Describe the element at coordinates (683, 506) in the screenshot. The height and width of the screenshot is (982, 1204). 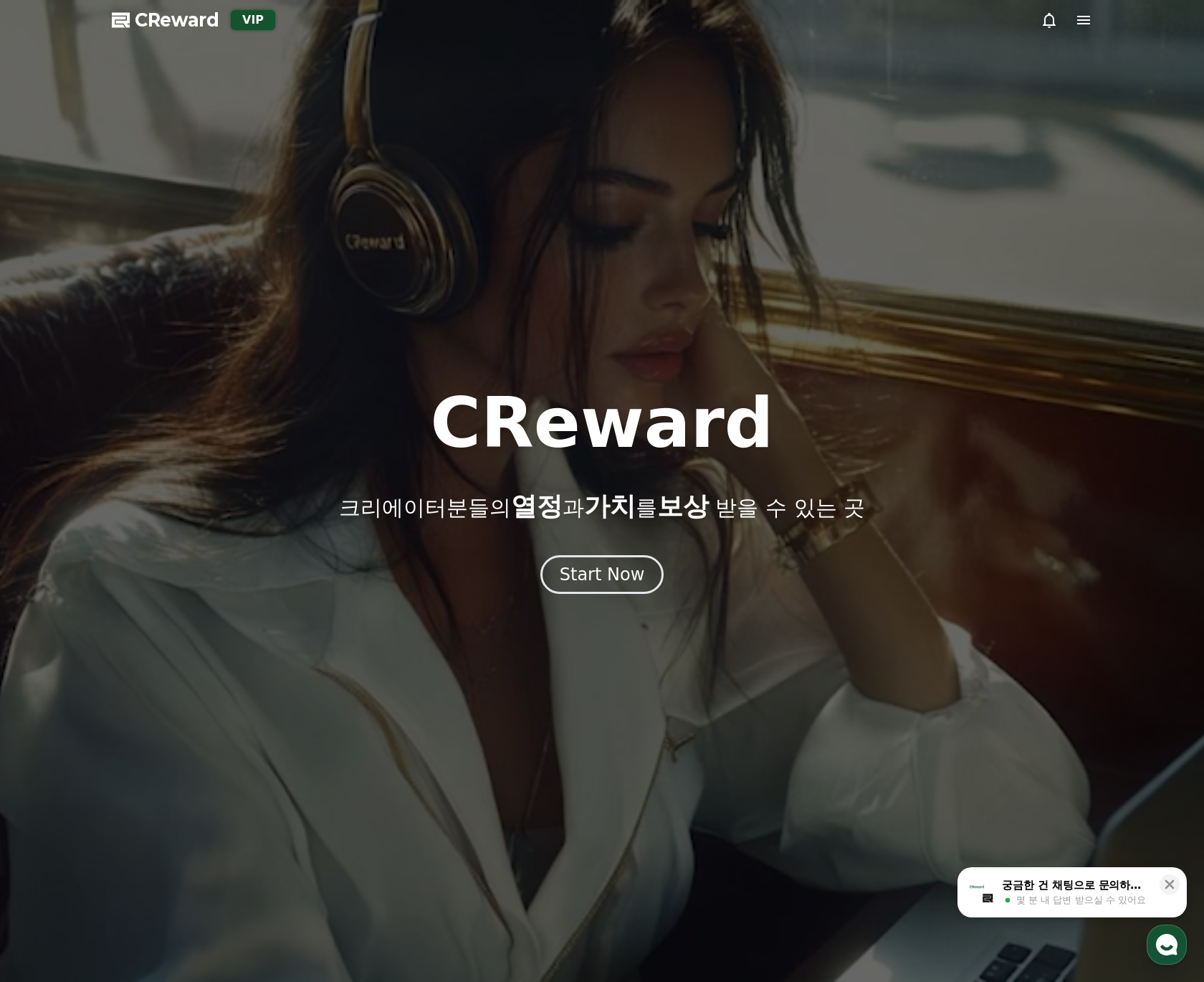
I see `span: 보상` at that location.